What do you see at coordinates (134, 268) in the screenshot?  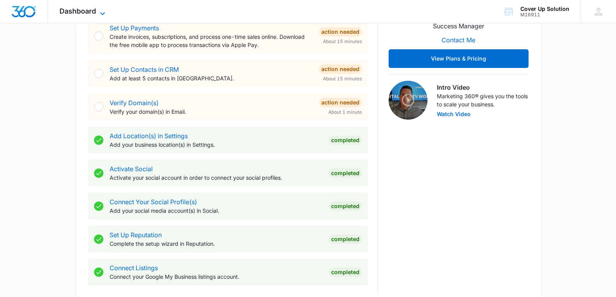 I see `a: Connect Listings` at bounding box center [134, 268].